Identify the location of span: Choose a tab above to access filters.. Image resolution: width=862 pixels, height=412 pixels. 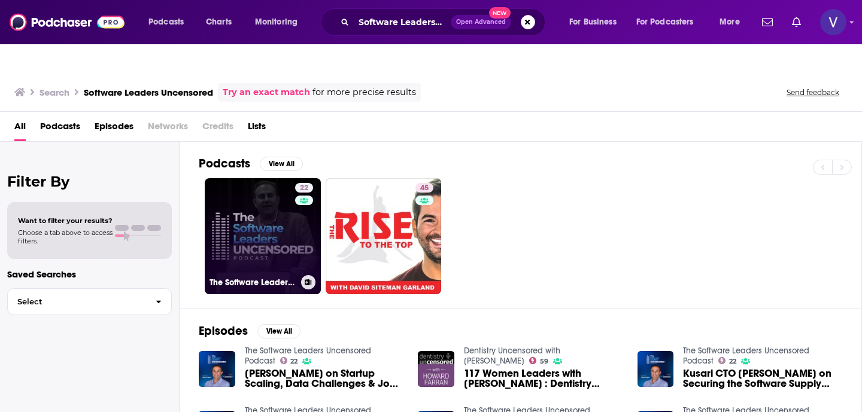
(65, 237).